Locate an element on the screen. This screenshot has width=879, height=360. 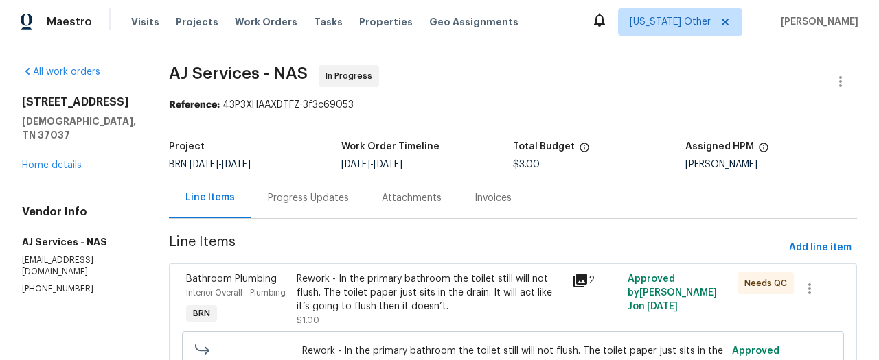
div: Invoices is located at coordinates (493, 198).